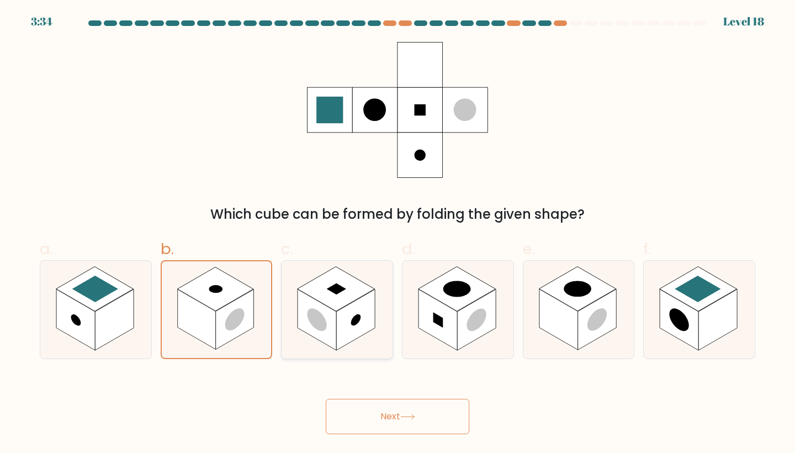 The width and height of the screenshot is (795, 453). What do you see at coordinates (287, 248) in the screenshot?
I see `span: c.` at bounding box center [287, 248].